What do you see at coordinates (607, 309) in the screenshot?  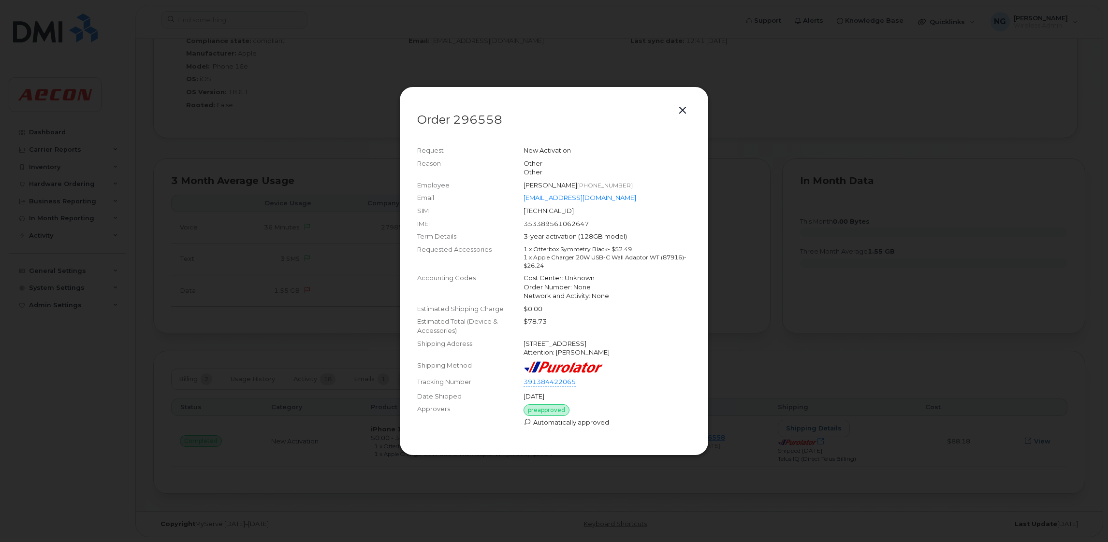 I see `div: $0.00` at bounding box center [607, 309].